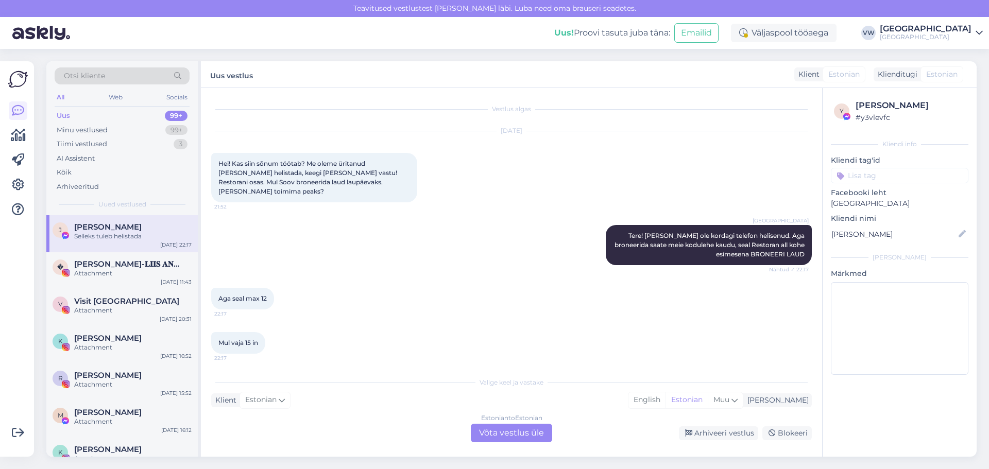  Describe the element at coordinates (108, 375) in the screenshot. I see `span: Raili Roosmaa` at that location.